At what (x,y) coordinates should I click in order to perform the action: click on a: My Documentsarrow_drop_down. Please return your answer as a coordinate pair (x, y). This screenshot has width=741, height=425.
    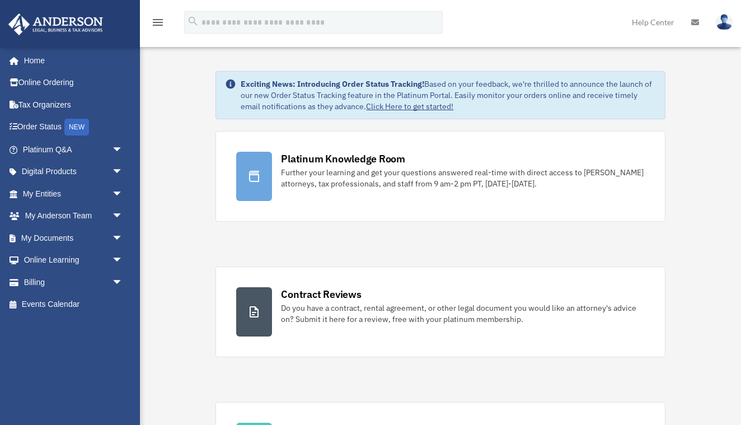
    Looking at the image, I should click on (74, 238).